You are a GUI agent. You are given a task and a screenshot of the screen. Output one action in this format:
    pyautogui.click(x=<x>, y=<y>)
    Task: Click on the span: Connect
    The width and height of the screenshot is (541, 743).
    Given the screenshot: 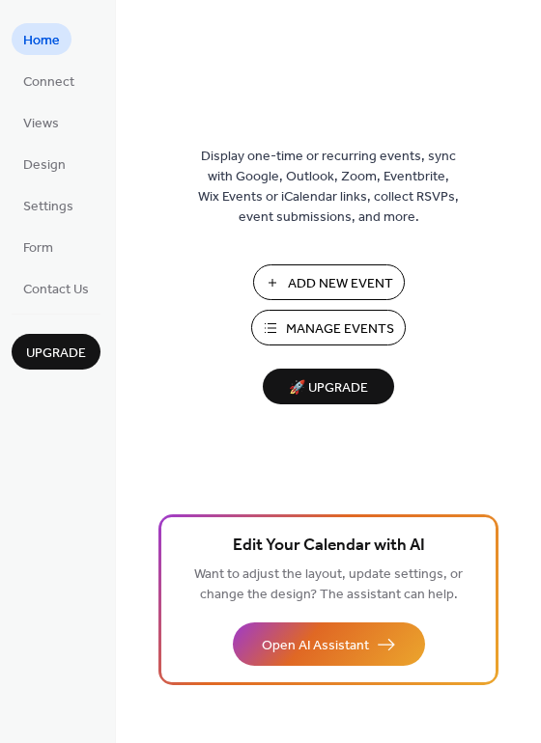 What is the action you would take?
    pyautogui.click(x=48, y=82)
    